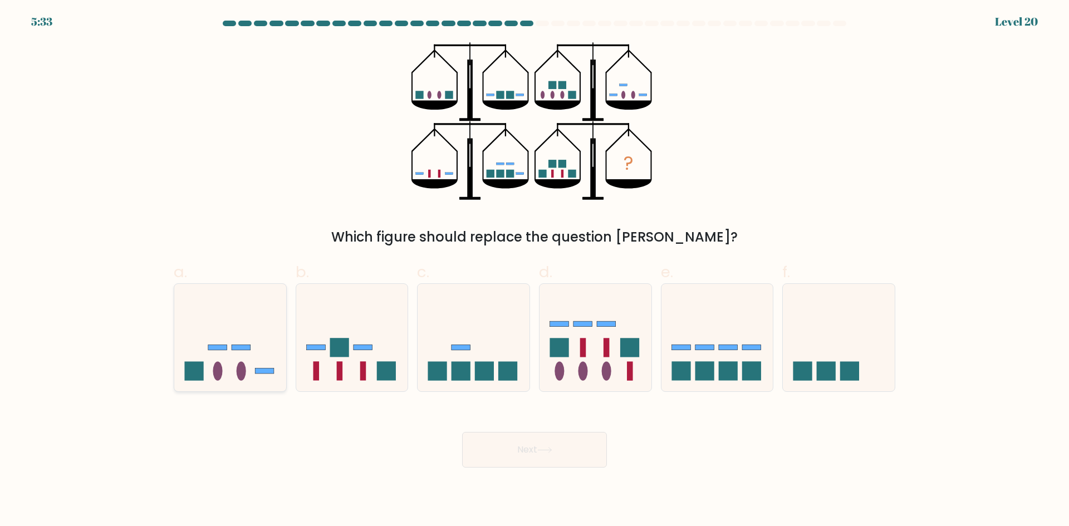  Describe the element at coordinates (535, 450) in the screenshot. I see `button: Next` at that location.